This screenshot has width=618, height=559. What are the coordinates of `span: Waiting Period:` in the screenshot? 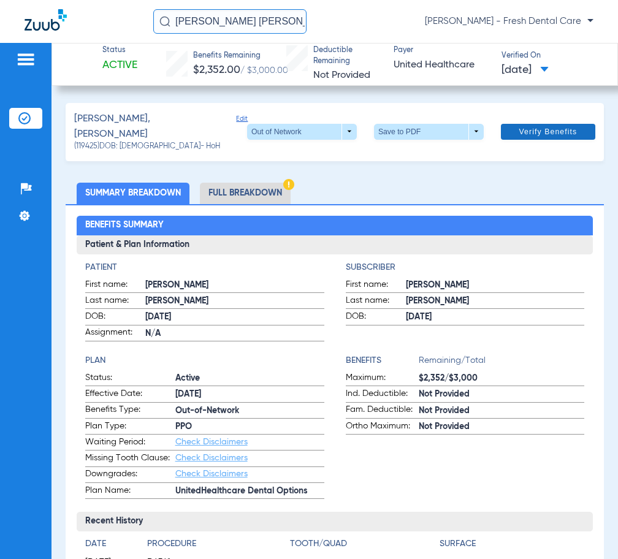 It's located at (130, 443).